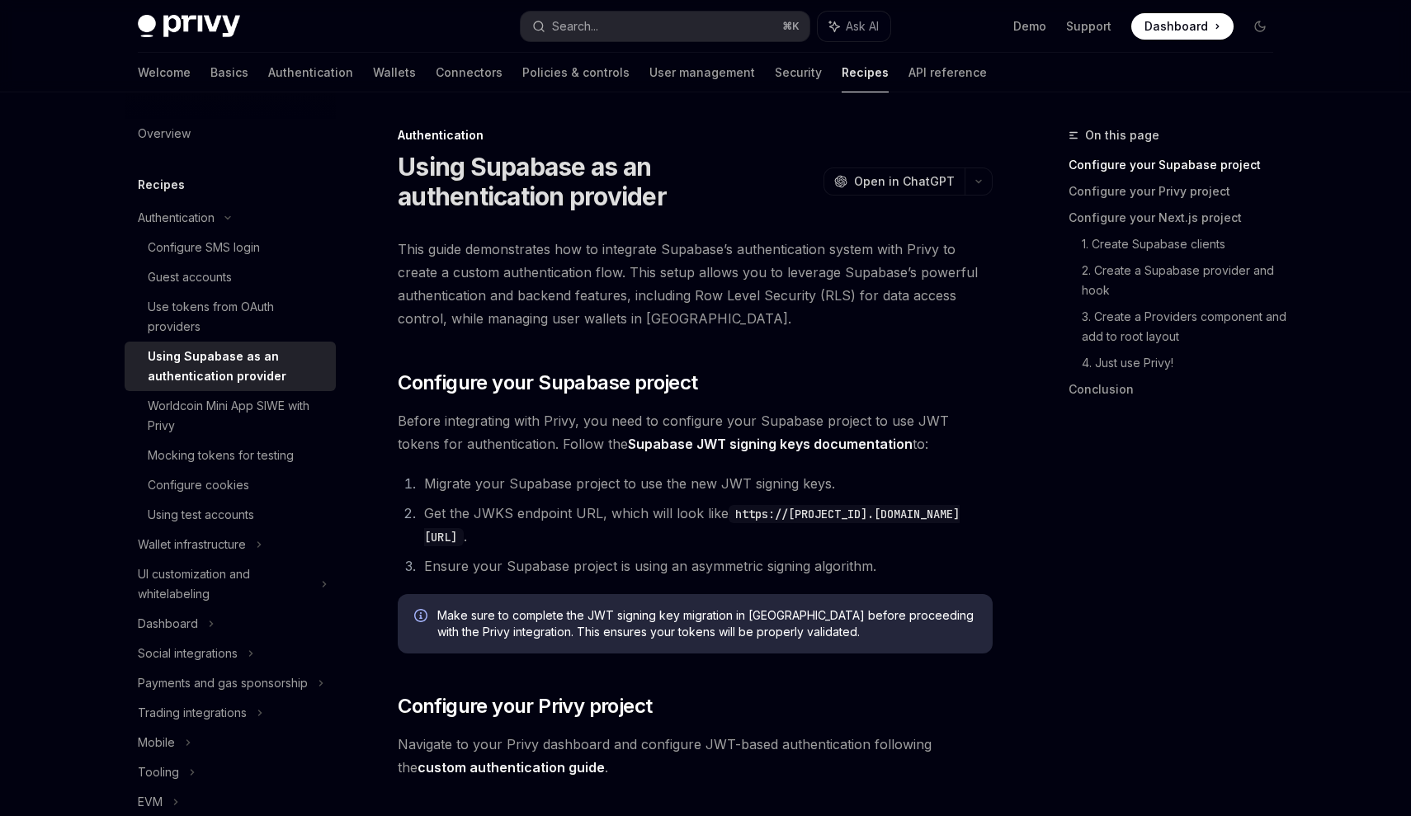 The width and height of the screenshot is (1411, 816). What do you see at coordinates (223, 683) in the screenshot?
I see `div: Payments and gas sponsorship` at bounding box center [223, 683].